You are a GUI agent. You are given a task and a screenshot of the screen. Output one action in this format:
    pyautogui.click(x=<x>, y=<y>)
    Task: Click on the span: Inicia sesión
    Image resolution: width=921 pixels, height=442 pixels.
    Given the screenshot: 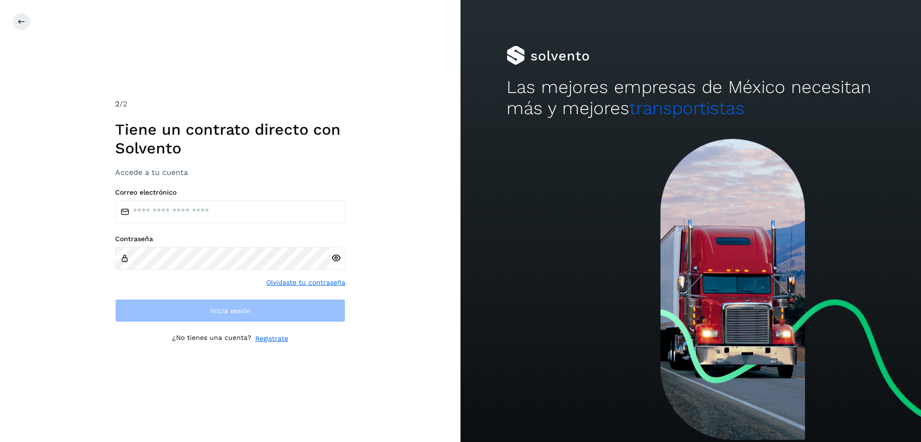 What is the action you would take?
    pyautogui.click(x=230, y=311)
    